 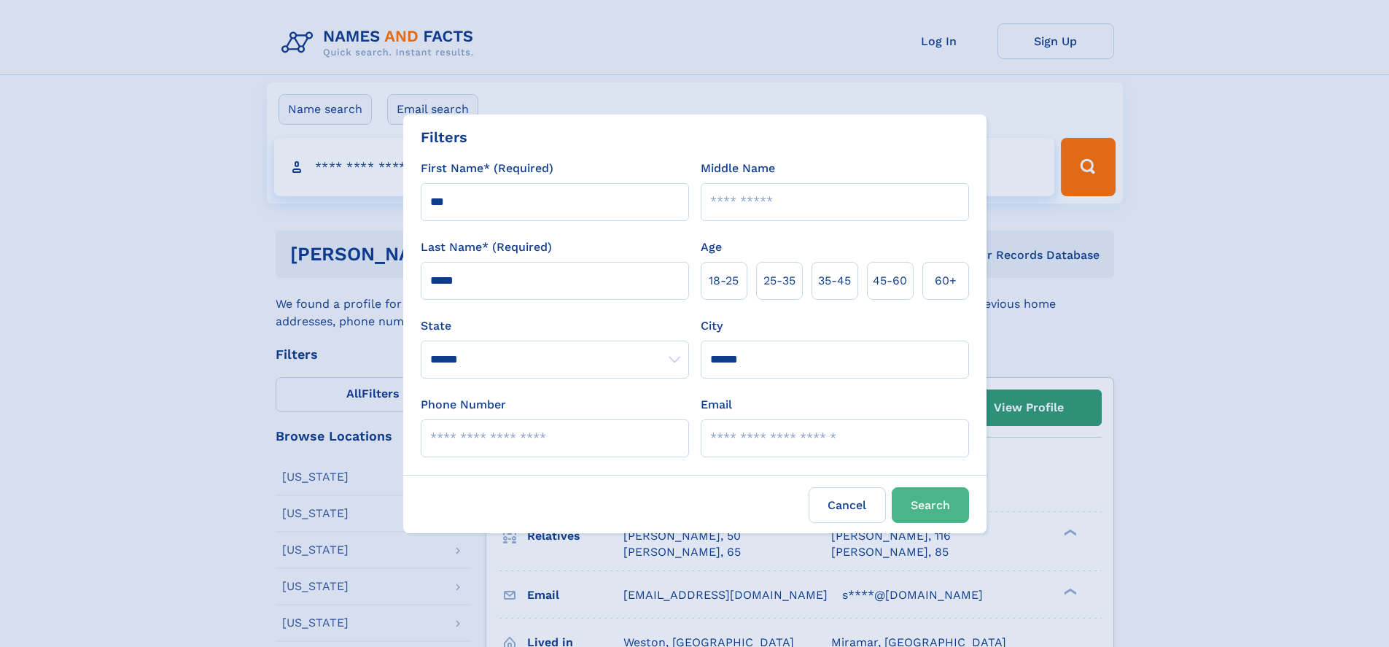 What do you see at coordinates (848, 505) in the screenshot?
I see `label: Cancel` at bounding box center [848, 505].